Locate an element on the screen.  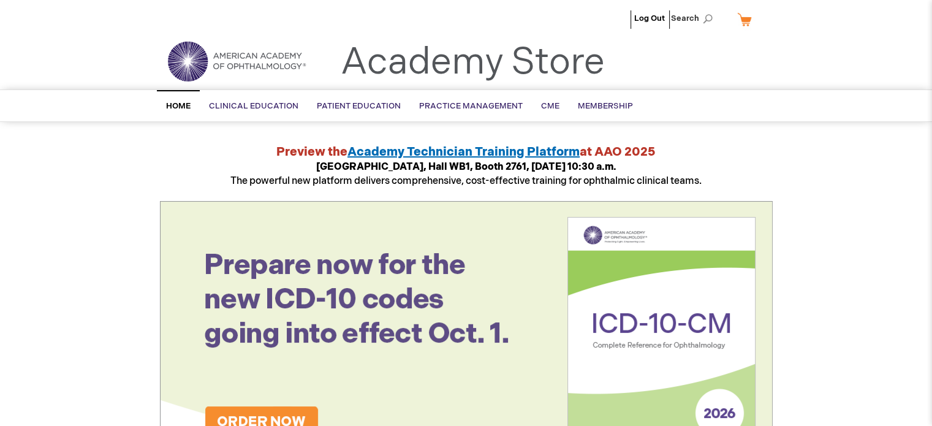
span: Patient Education is located at coordinates (358, 106).